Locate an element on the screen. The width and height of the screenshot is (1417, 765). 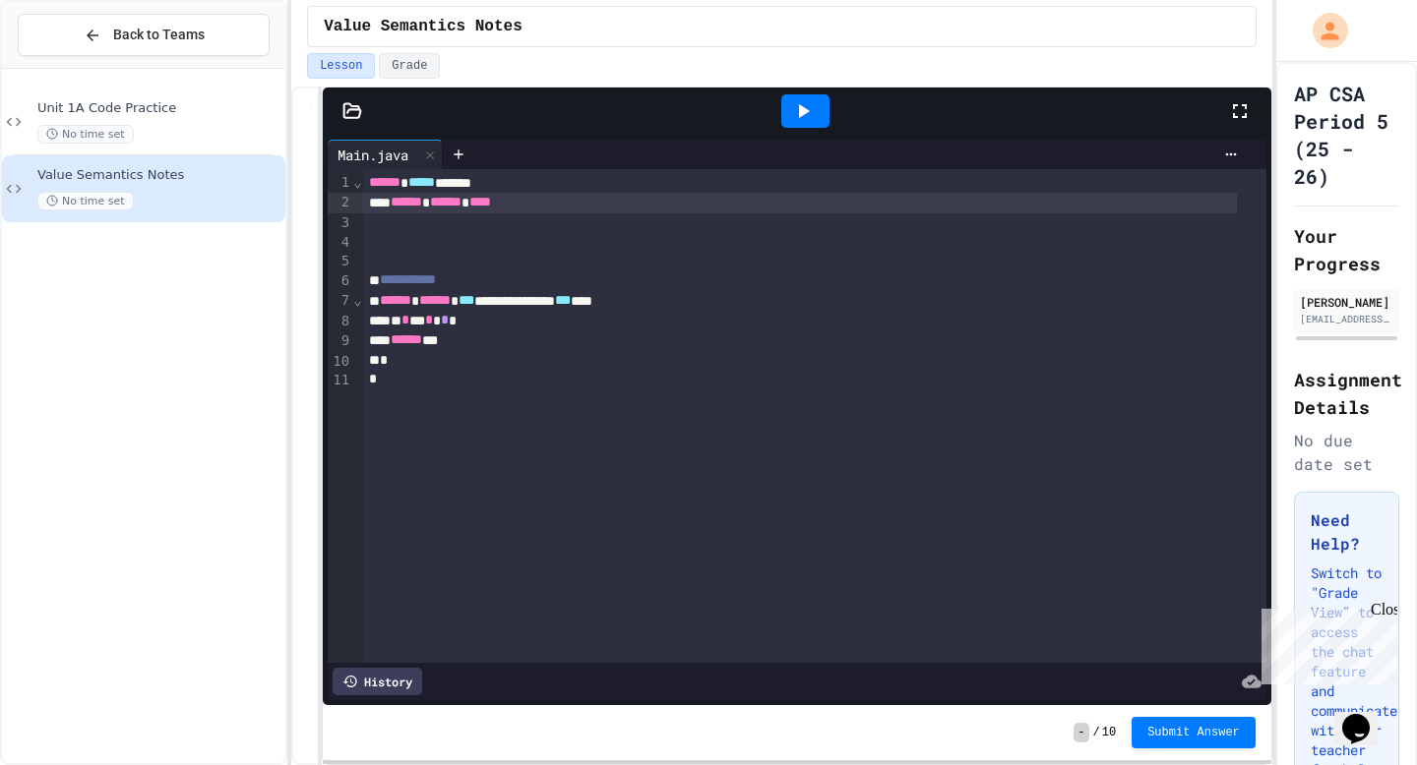
button: Submit Answer is located at coordinates (1193, 733).